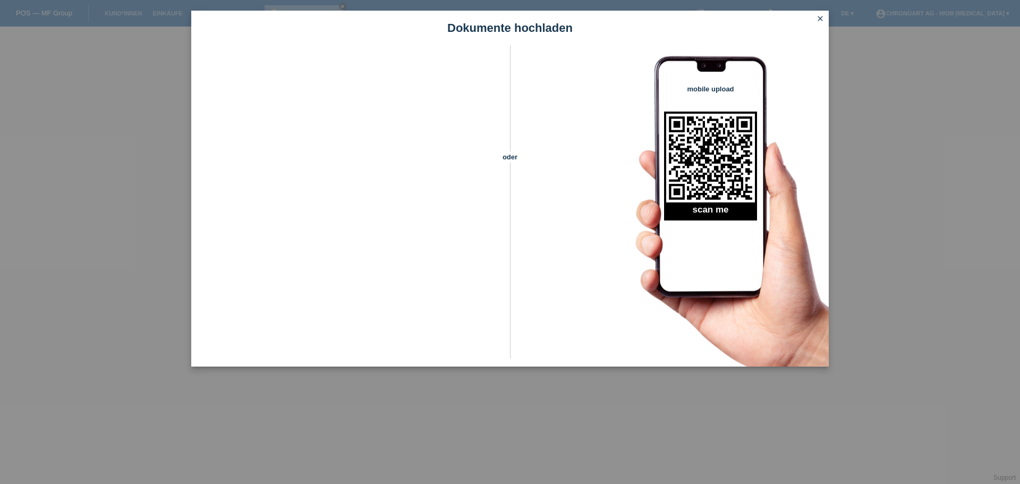 Image resolution: width=1020 pixels, height=484 pixels. What do you see at coordinates (510, 28) in the screenshot?
I see `h1: Dokumente hochladen` at bounding box center [510, 28].